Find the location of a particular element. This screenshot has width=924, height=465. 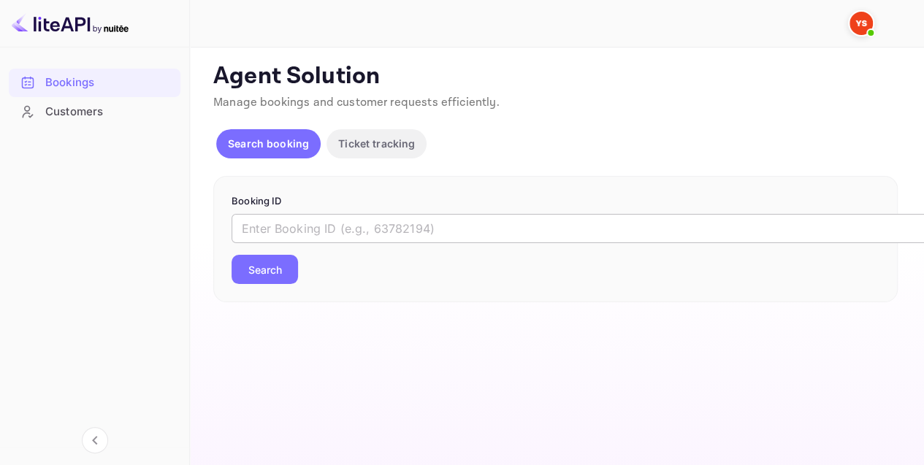

a: Customers is located at coordinates (94, 111).